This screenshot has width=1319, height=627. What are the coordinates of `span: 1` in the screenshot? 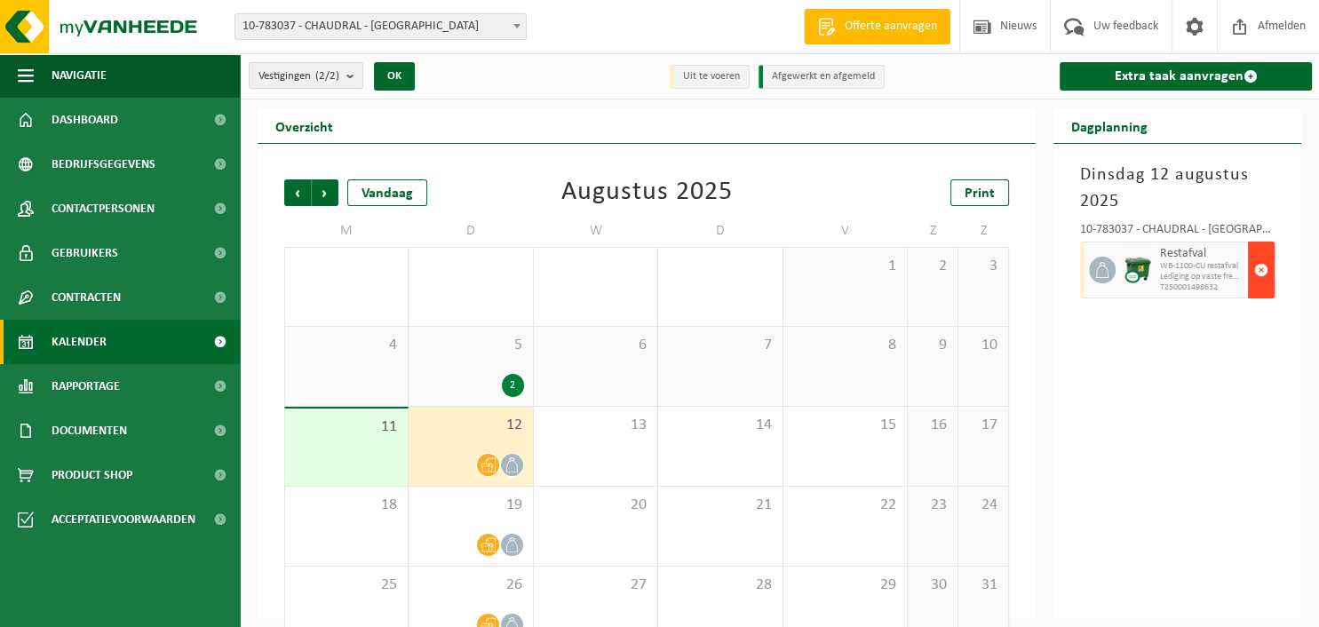 It's located at (844, 266).